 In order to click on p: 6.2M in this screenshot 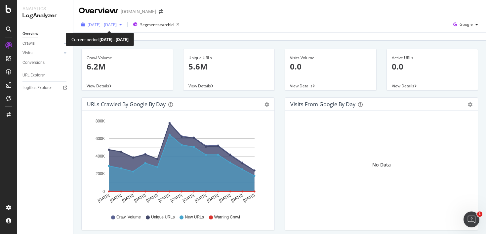, I will do `click(127, 66)`.